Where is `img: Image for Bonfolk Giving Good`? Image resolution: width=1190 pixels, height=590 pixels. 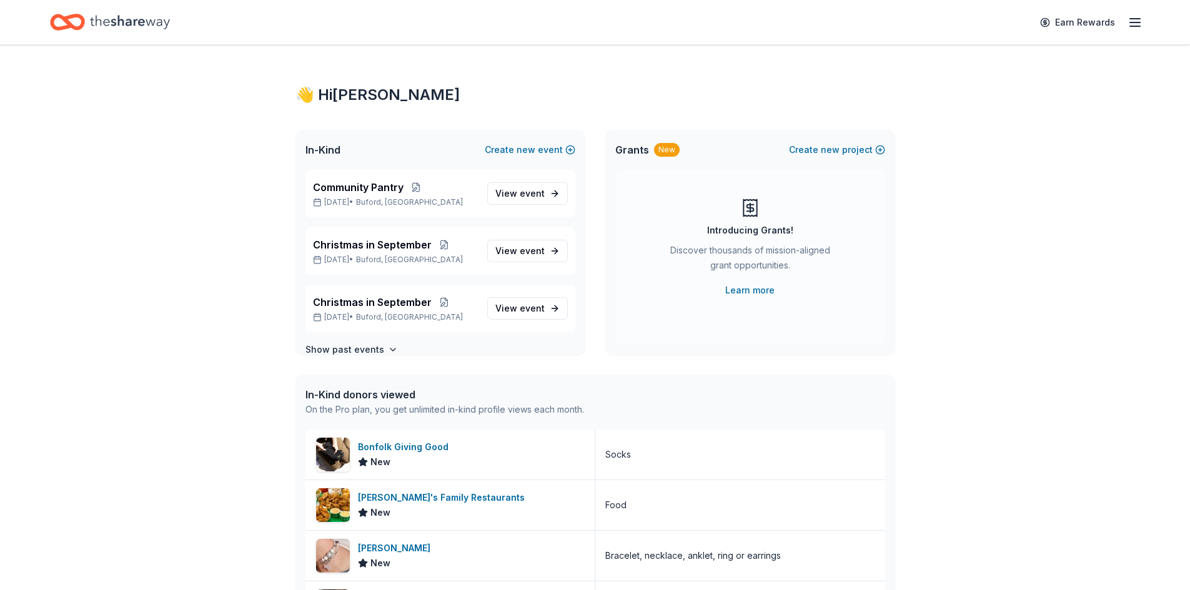 img: Image for Bonfolk Giving Good is located at coordinates (333, 455).